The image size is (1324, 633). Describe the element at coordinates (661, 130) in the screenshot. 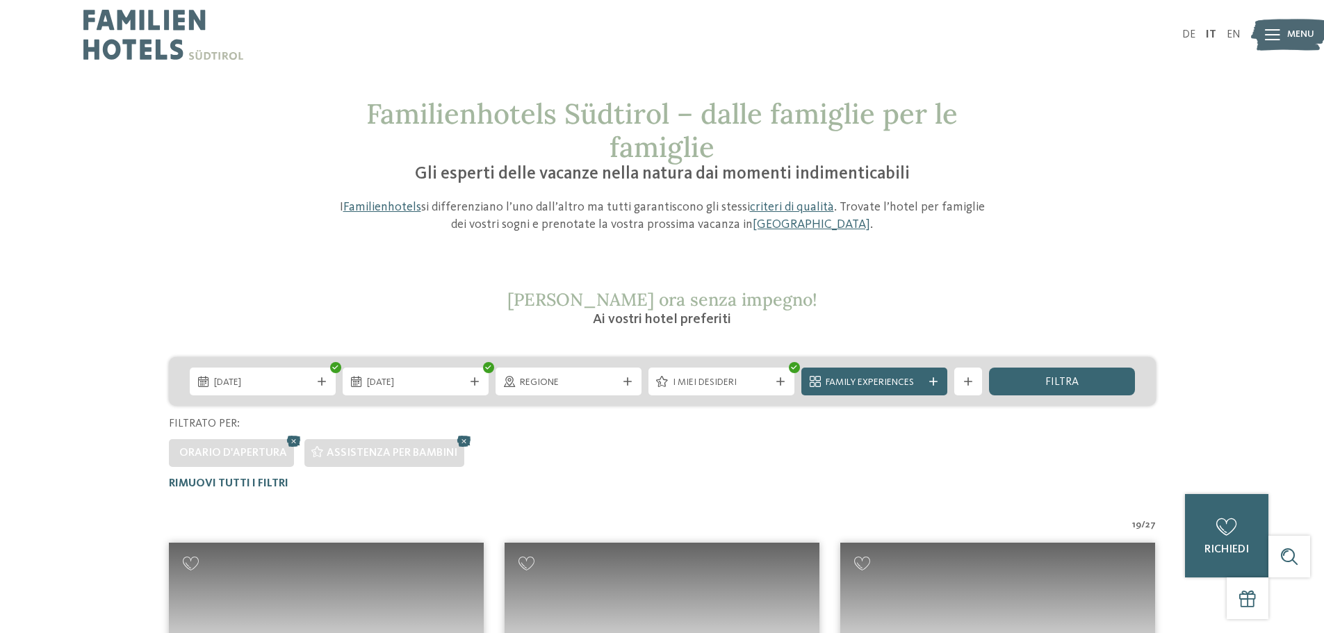

I see `span: Familienhotels Südtirol – dalle famiglie per le famiglie` at that location.